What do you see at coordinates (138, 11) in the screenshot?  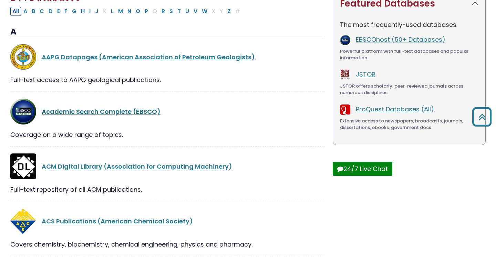 I see `button: Filter Results O` at bounding box center [138, 11].